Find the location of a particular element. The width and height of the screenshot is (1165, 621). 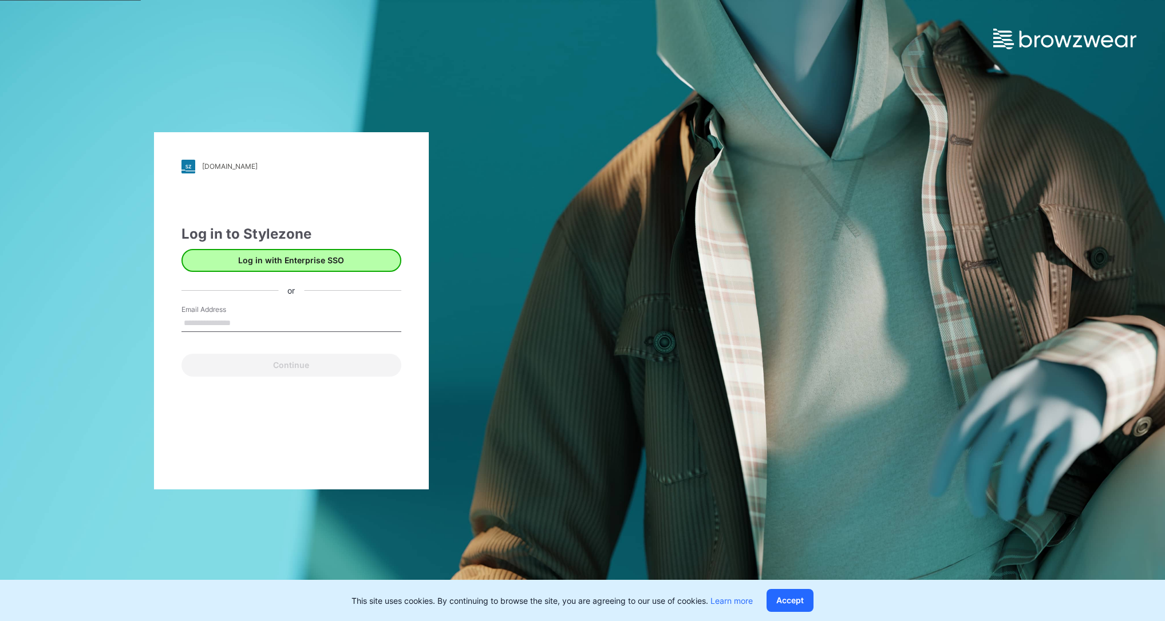

img: browzwear-logo.e42bd6dac1945053ebaf764b6aa21510.svg is located at coordinates (1065, 39).